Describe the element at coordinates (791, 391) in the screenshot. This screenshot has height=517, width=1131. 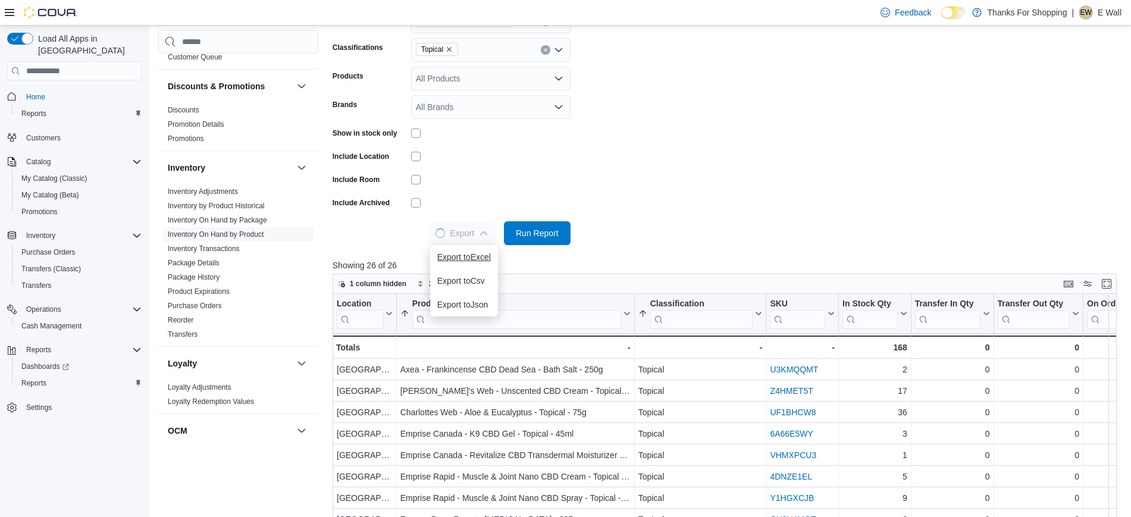
I see `a: Z4HMET5T` at that location.